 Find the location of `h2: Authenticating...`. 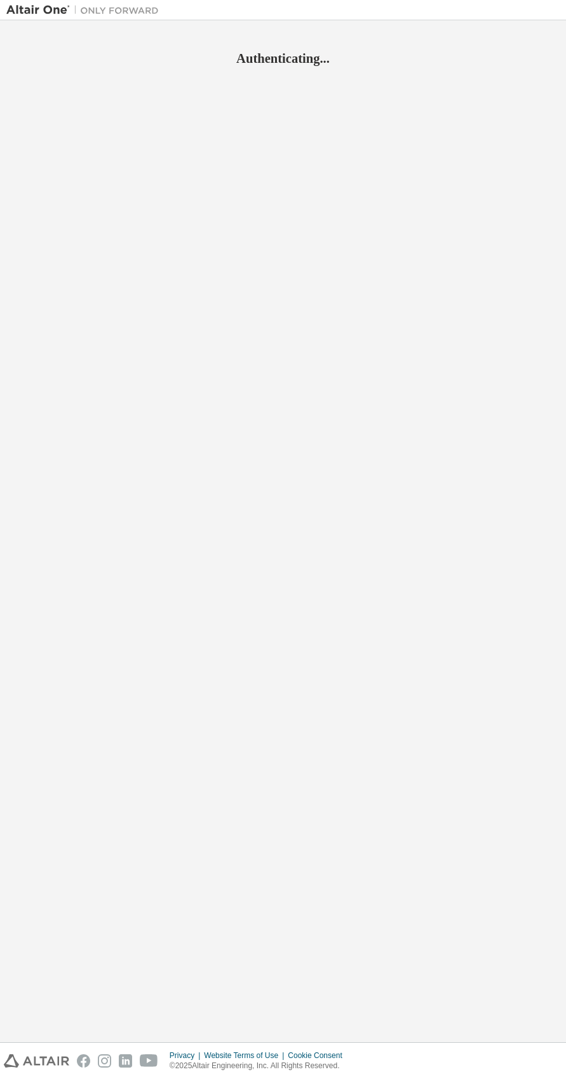

h2: Authenticating... is located at coordinates (282, 58).